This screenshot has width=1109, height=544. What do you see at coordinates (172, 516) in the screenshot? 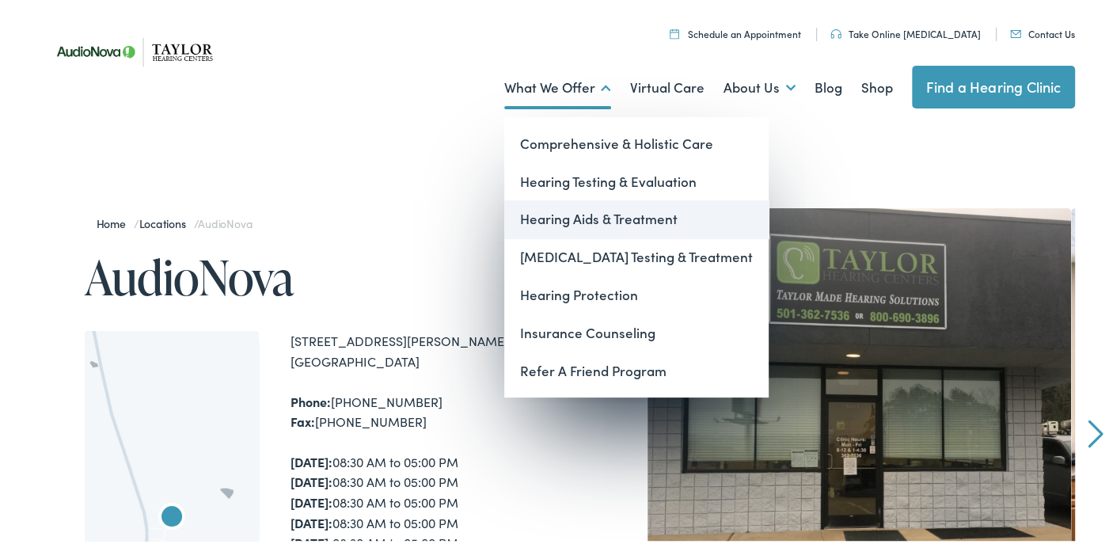
I see `div: AudioNova` at bounding box center [172, 516].